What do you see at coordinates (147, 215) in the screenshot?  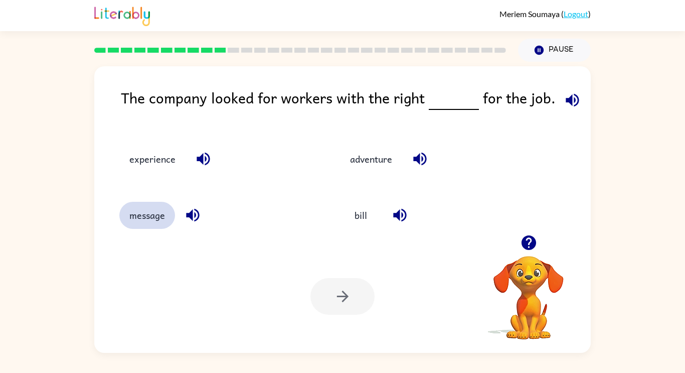 I see `button: message` at bounding box center [147, 215].